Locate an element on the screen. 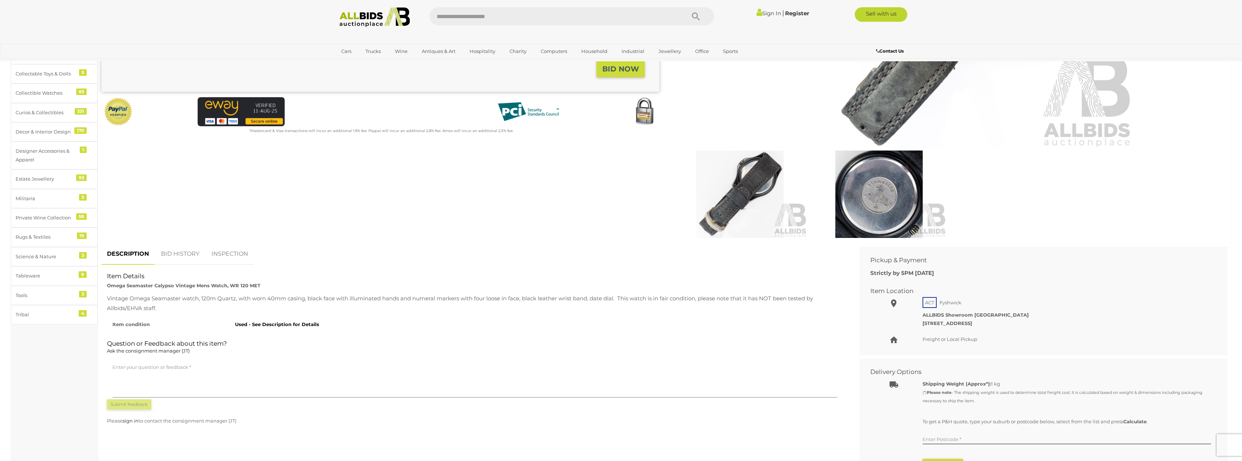  img: Allbids.com.au is located at coordinates (375, 17).